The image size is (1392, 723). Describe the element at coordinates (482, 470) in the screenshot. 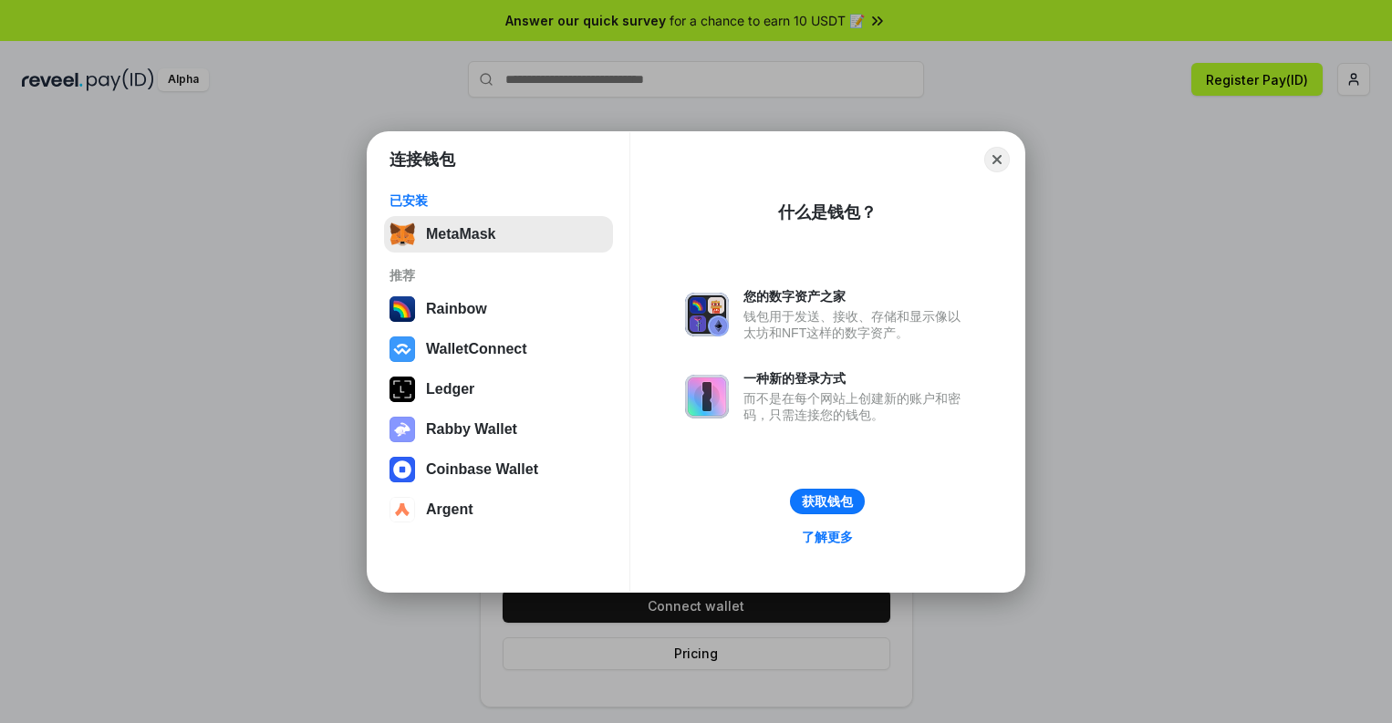

I see `div: Coinbase Wallet` at that location.